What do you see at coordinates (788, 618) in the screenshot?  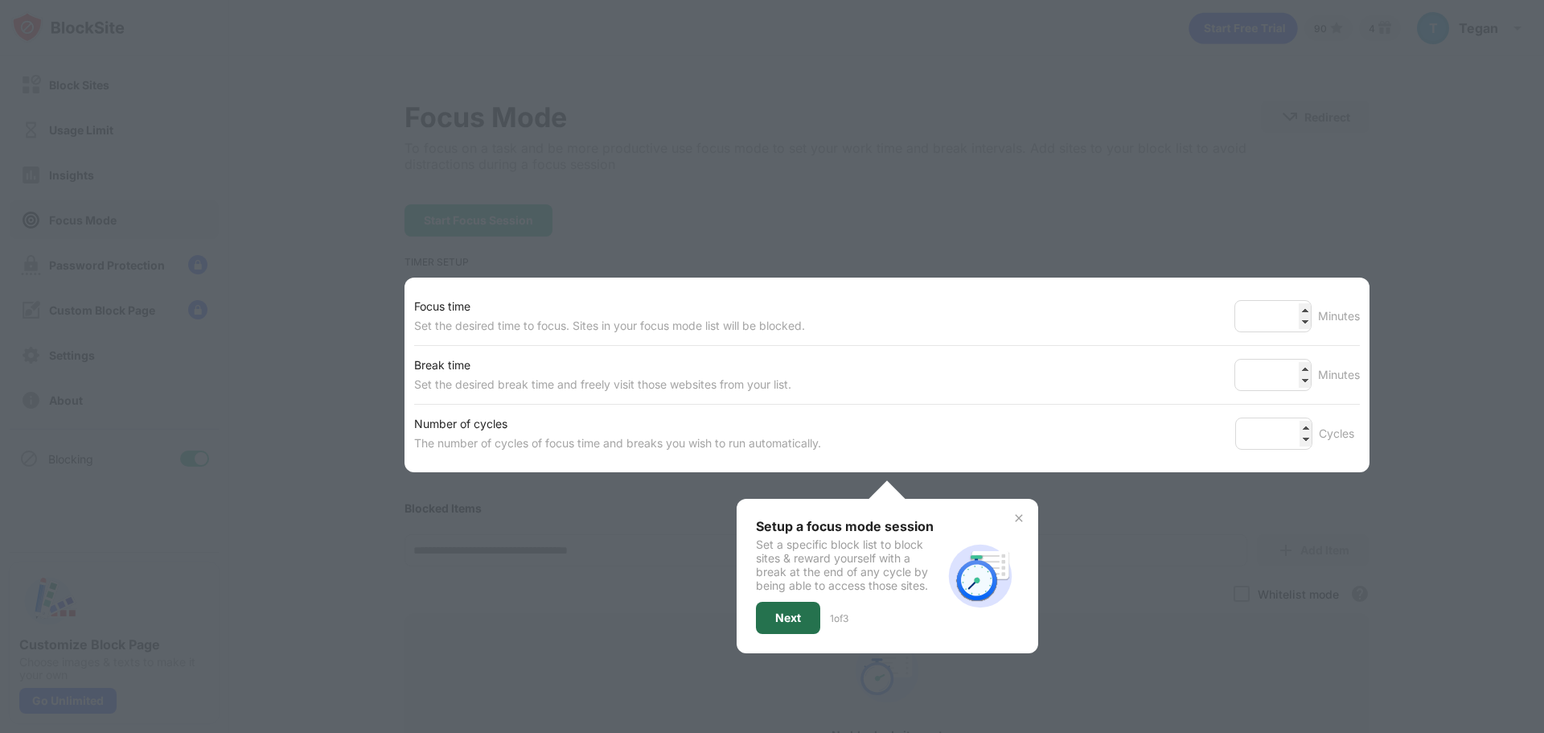 I see `div: Next` at bounding box center [788, 618].